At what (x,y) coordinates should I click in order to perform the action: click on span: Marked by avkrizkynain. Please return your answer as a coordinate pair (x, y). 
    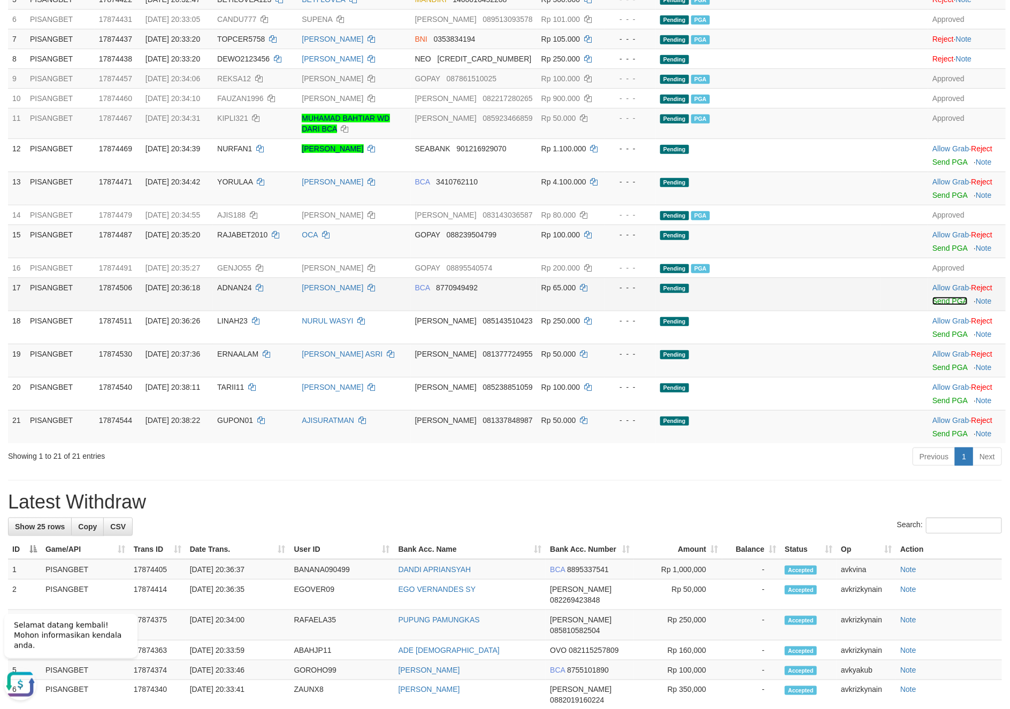
    Looking at the image, I should click on (700, 79).